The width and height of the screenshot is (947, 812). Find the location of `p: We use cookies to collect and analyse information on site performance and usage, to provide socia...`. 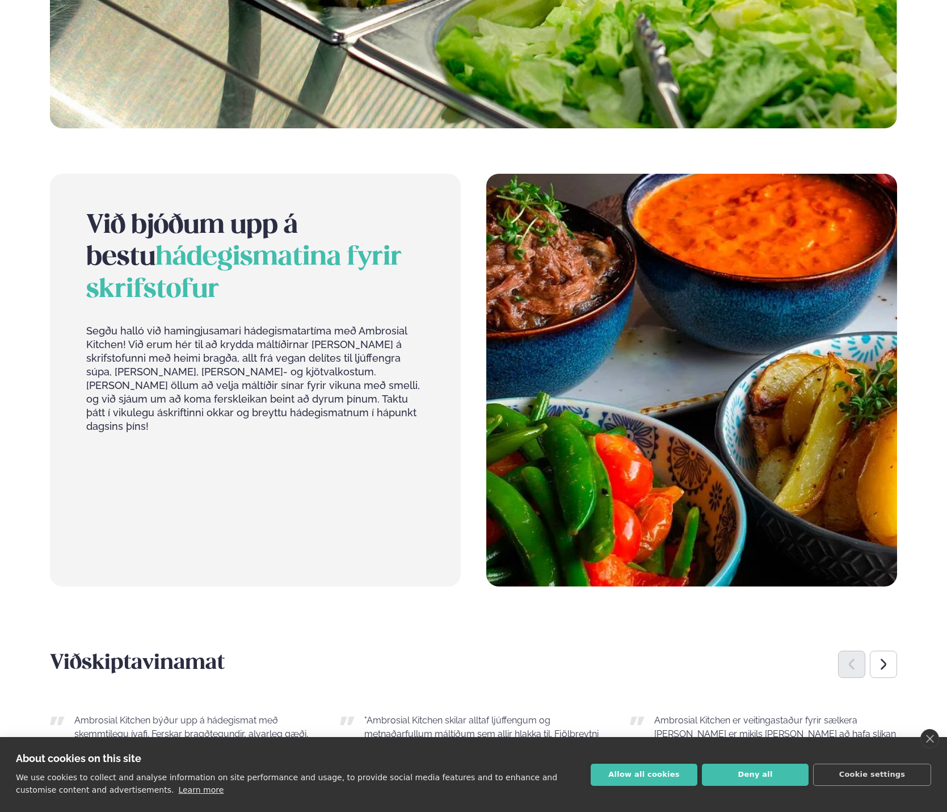

p: We use cookies to collect and analyse information on site performance and usage, to provide socia... is located at coordinates (287, 783).